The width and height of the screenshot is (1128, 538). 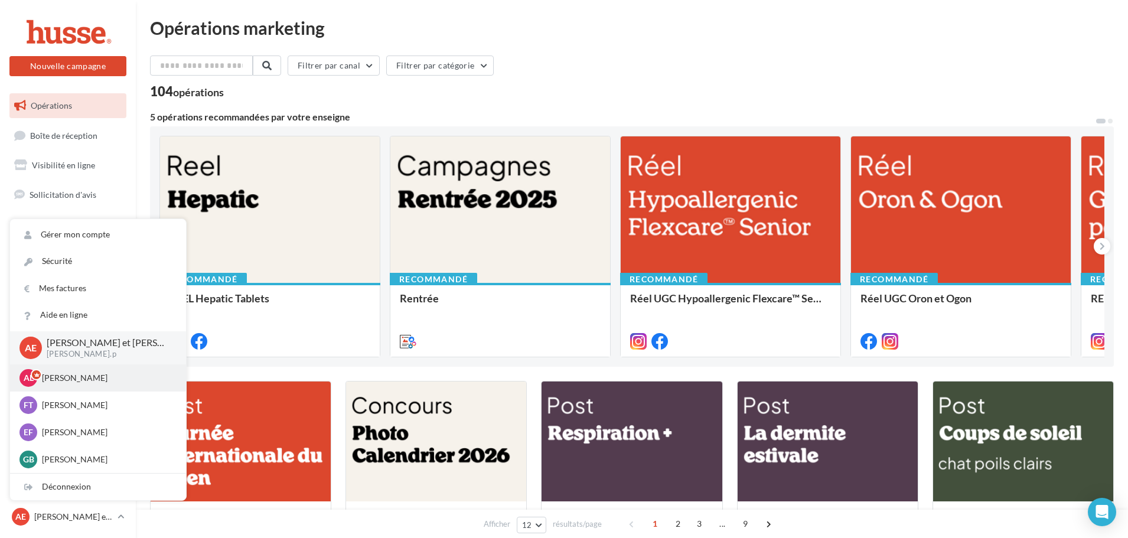 I want to click on div: Open Intercom Messenger, so click(x=1102, y=512).